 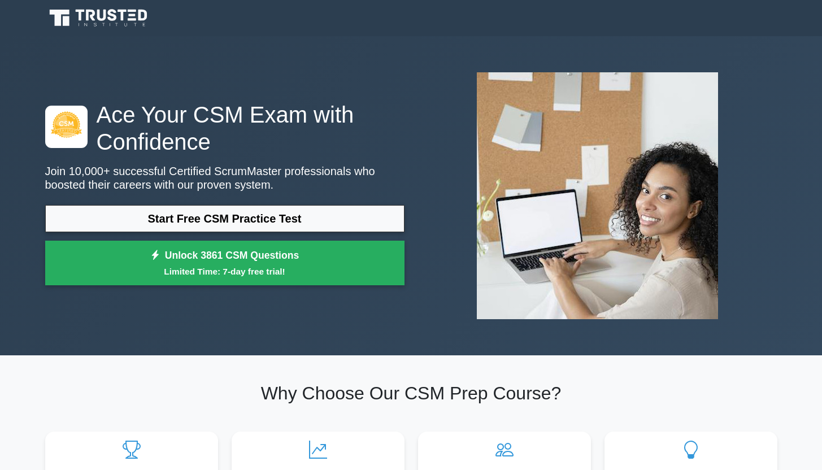 I want to click on a: Unlock 3861 CSM QuestionsLimited Time: 7-day free trial!, so click(x=225, y=263).